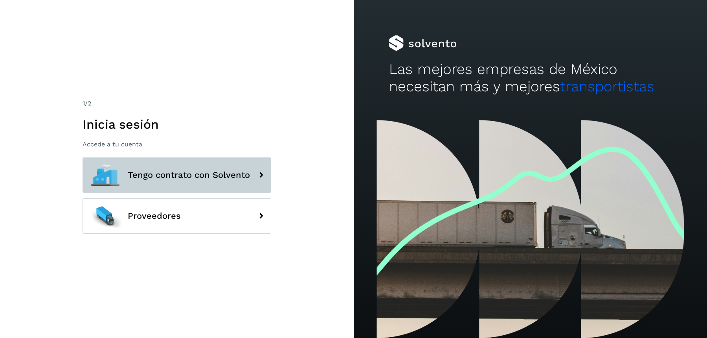 Image resolution: width=707 pixels, height=338 pixels. I want to click on span: Proveedores, so click(154, 216).